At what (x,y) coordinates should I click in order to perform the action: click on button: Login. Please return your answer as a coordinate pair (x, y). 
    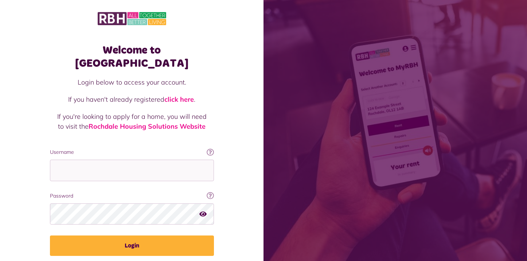
    Looking at the image, I should click on (132, 246).